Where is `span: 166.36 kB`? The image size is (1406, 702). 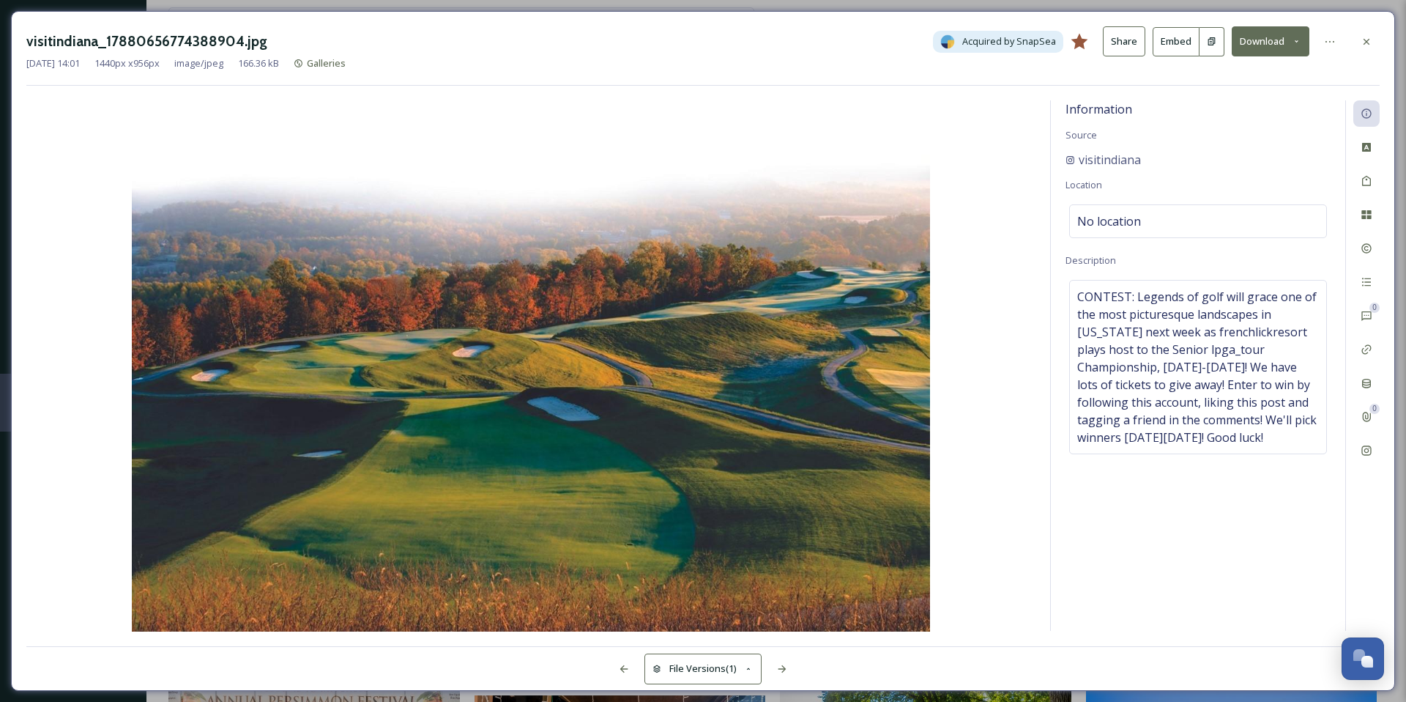 span: 166.36 kB is located at coordinates (259, 63).